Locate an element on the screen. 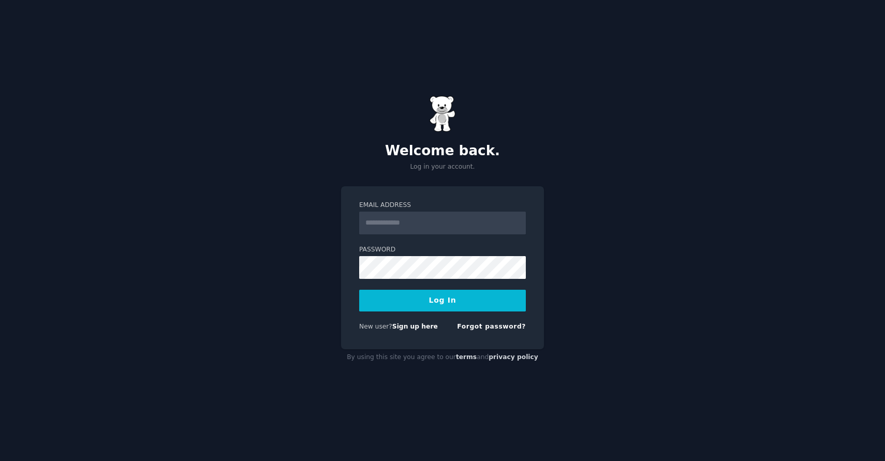 The image size is (885, 461). a: Sign up here is located at coordinates (415, 327).